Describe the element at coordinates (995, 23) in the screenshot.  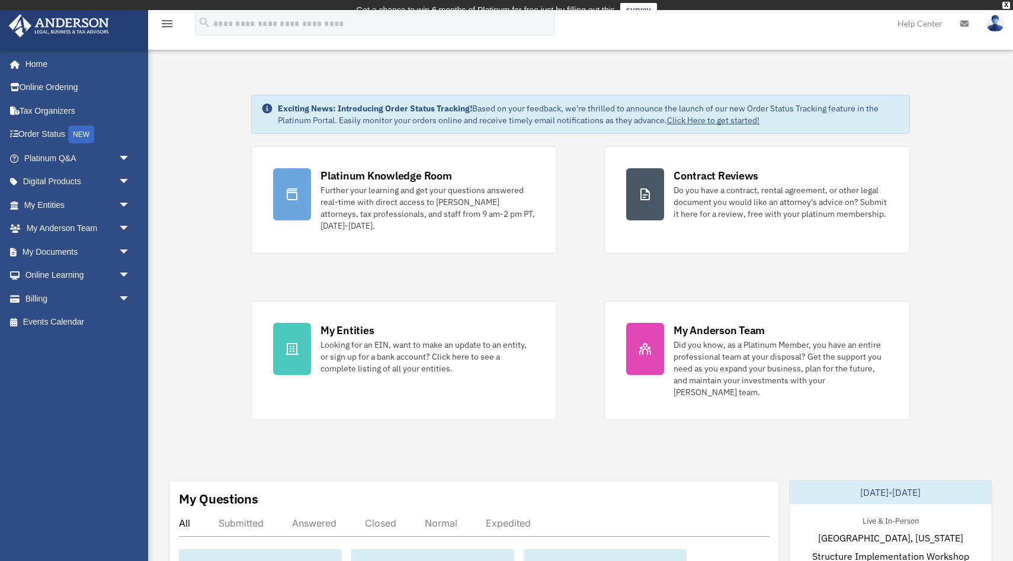
I see `img: User Pic` at that location.